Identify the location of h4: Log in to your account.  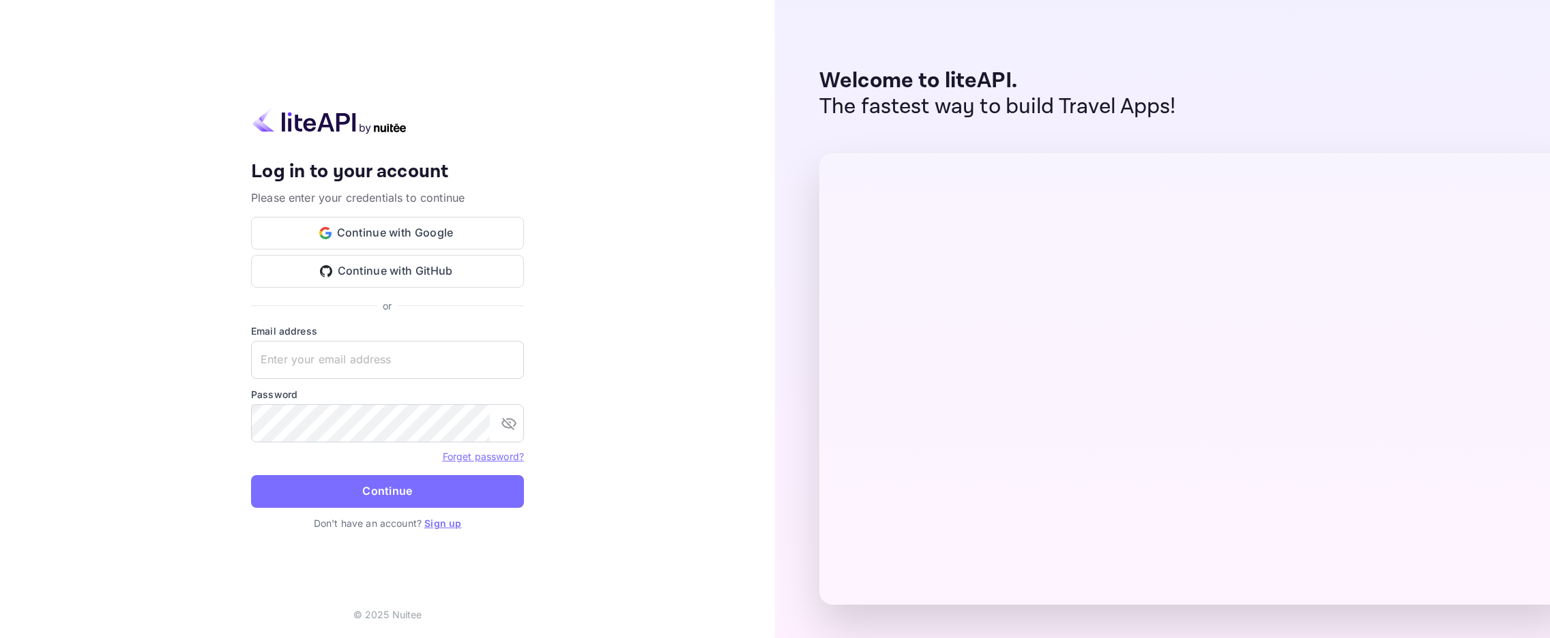
(387, 172).